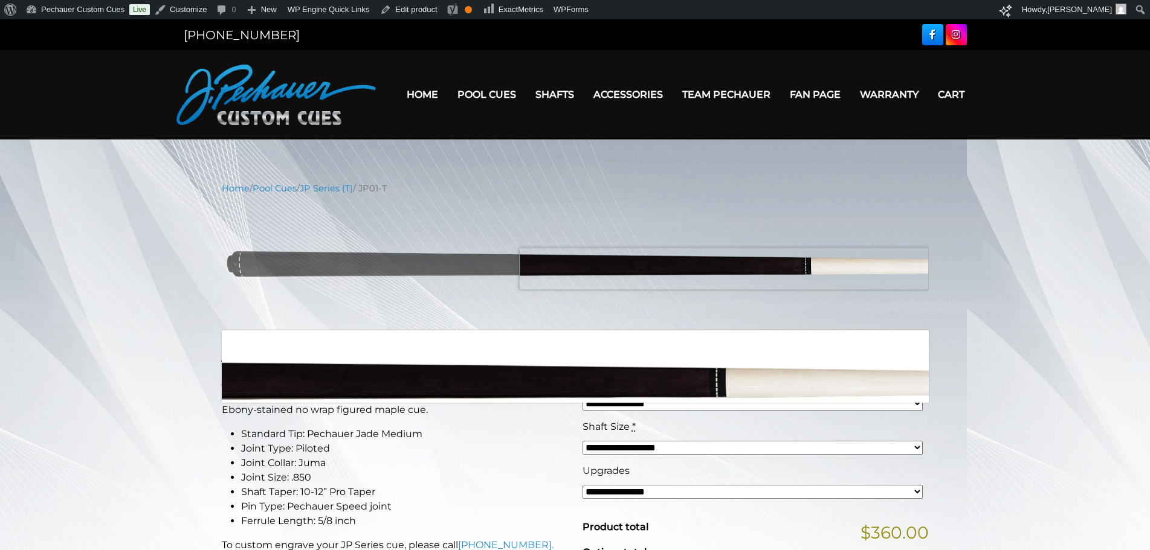 Image resolution: width=1150 pixels, height=550 pixels. Describe the element at coordinates (326, 189) in the screenshot. I see `a: JP Series (T)` at that location.